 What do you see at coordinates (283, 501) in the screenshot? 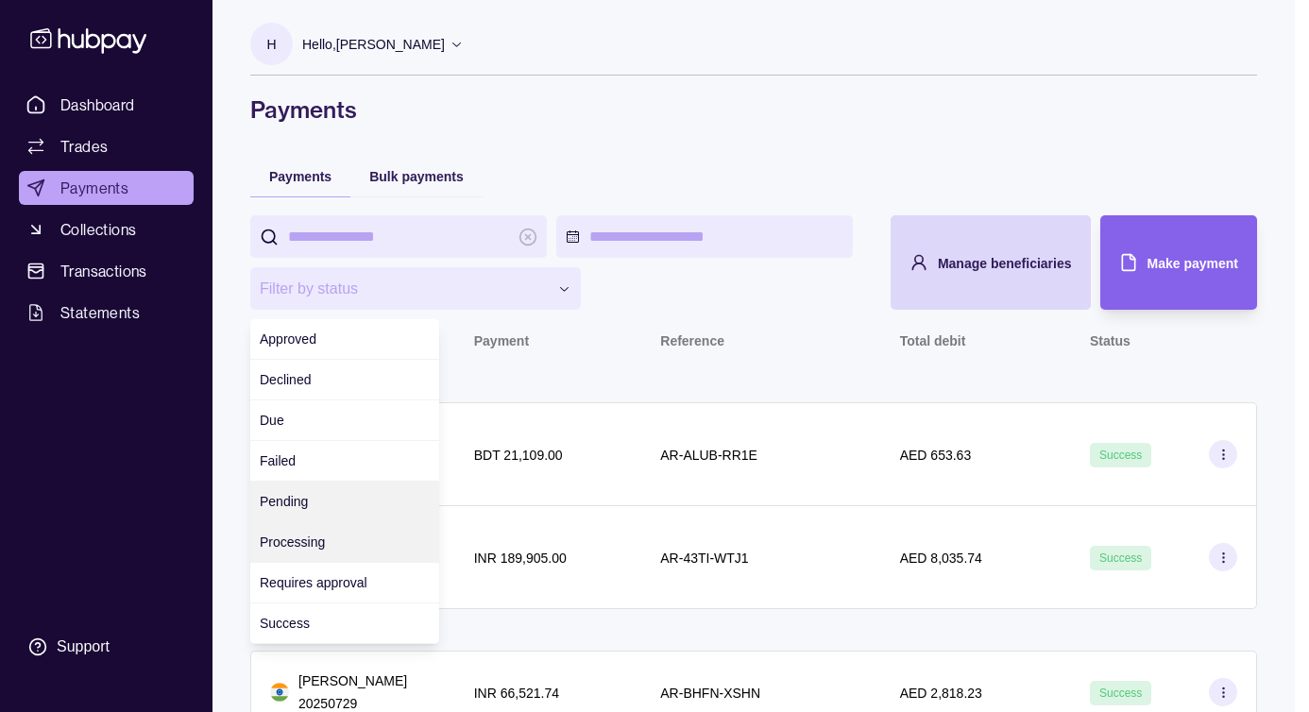
I see `span: Pending` at bounding box center [283, 501].